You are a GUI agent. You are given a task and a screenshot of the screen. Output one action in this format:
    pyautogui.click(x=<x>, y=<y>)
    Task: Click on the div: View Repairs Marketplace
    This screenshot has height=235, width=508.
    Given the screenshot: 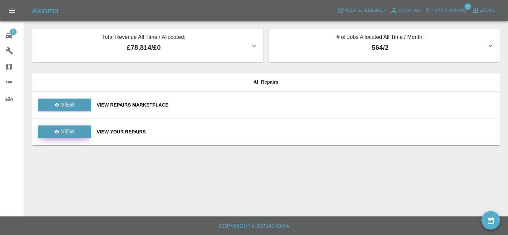 What is the action you would take?
    pyautogui.click(x=296, y=105)
    